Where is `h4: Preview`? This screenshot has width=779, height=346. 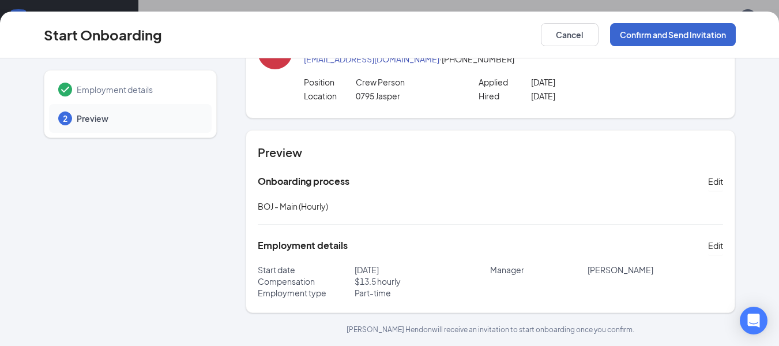
h4: Preview is located at coordinates (491, 152).